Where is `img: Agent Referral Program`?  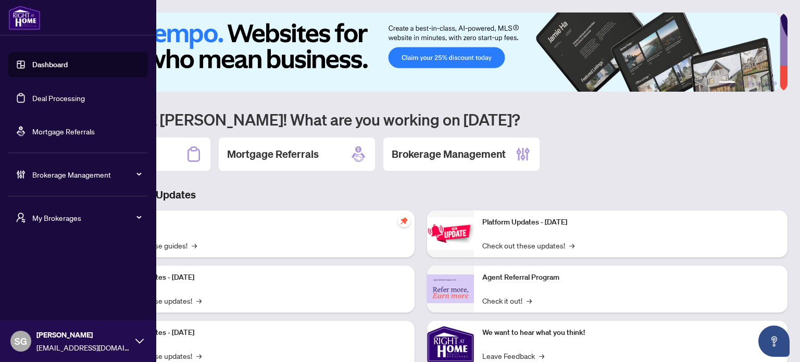 img: Agent Referral Program is located at coordinates (451, 289).